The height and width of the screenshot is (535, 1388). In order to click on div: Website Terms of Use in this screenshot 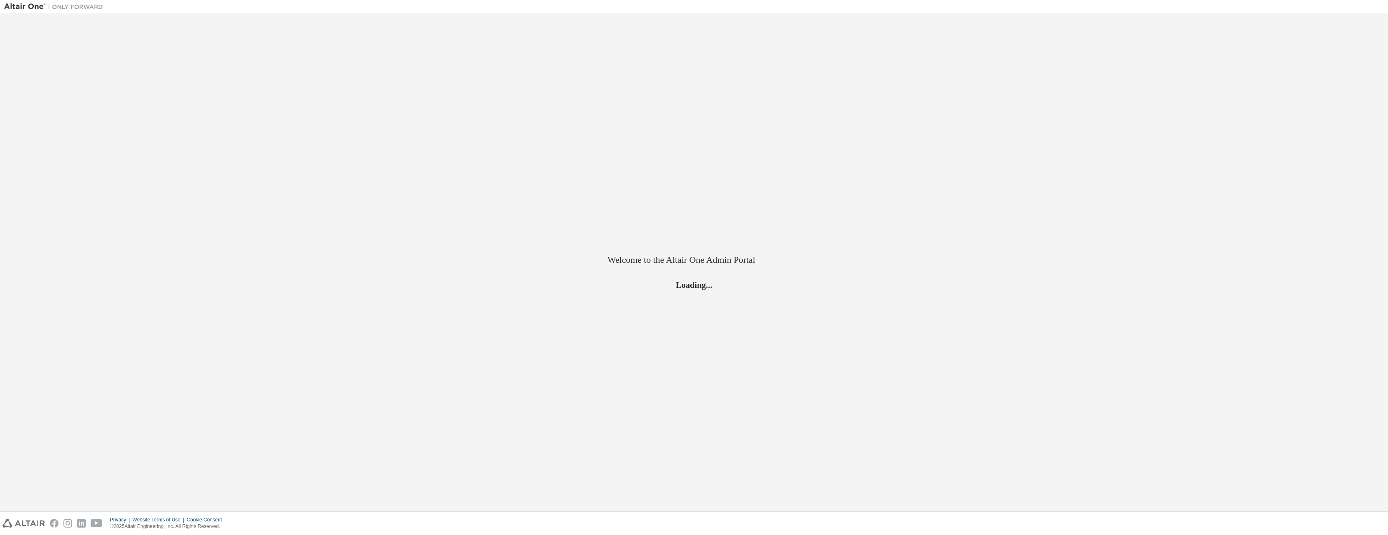, I will do `click(159, 520)`.